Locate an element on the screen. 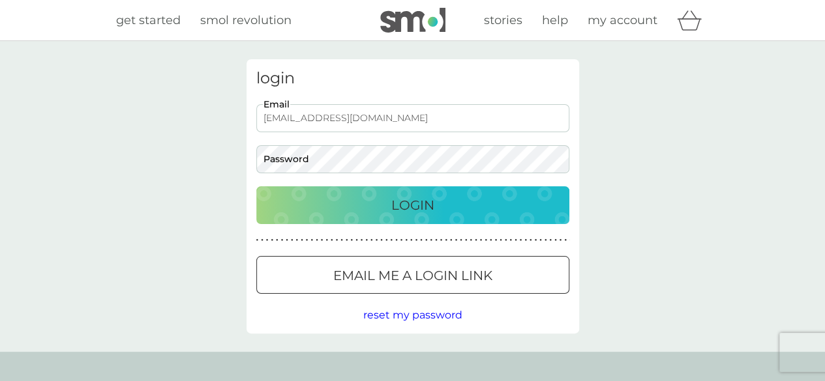  span: stories is located at coordinates (503, 20).